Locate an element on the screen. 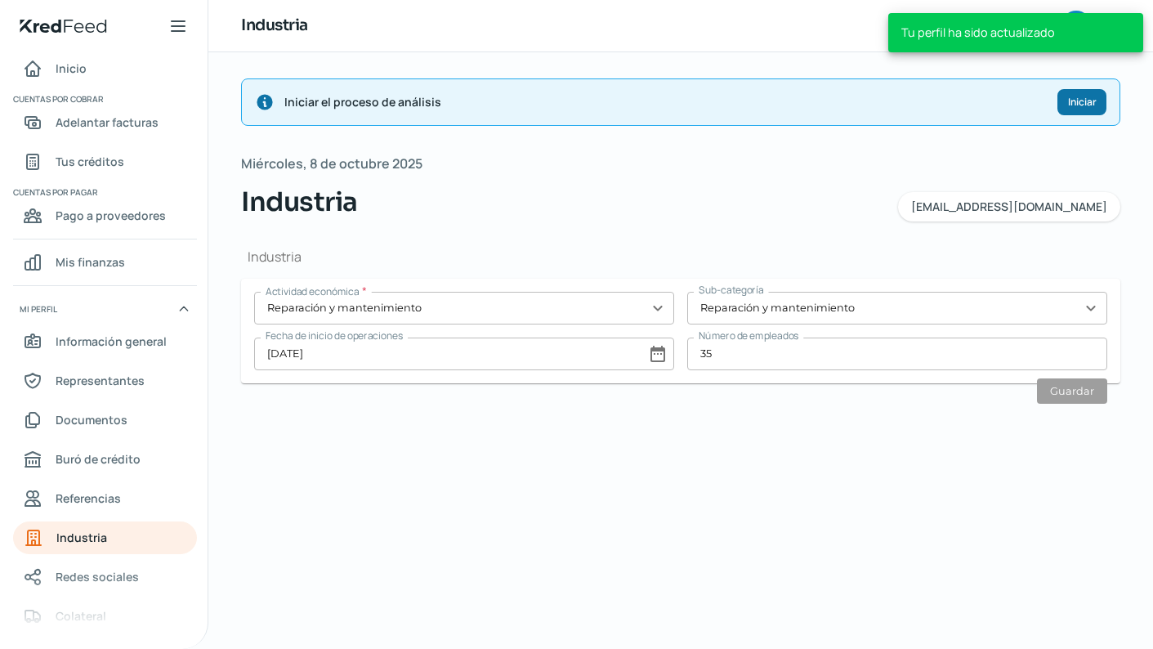  a: Información general is located at coordinates (105, 342).